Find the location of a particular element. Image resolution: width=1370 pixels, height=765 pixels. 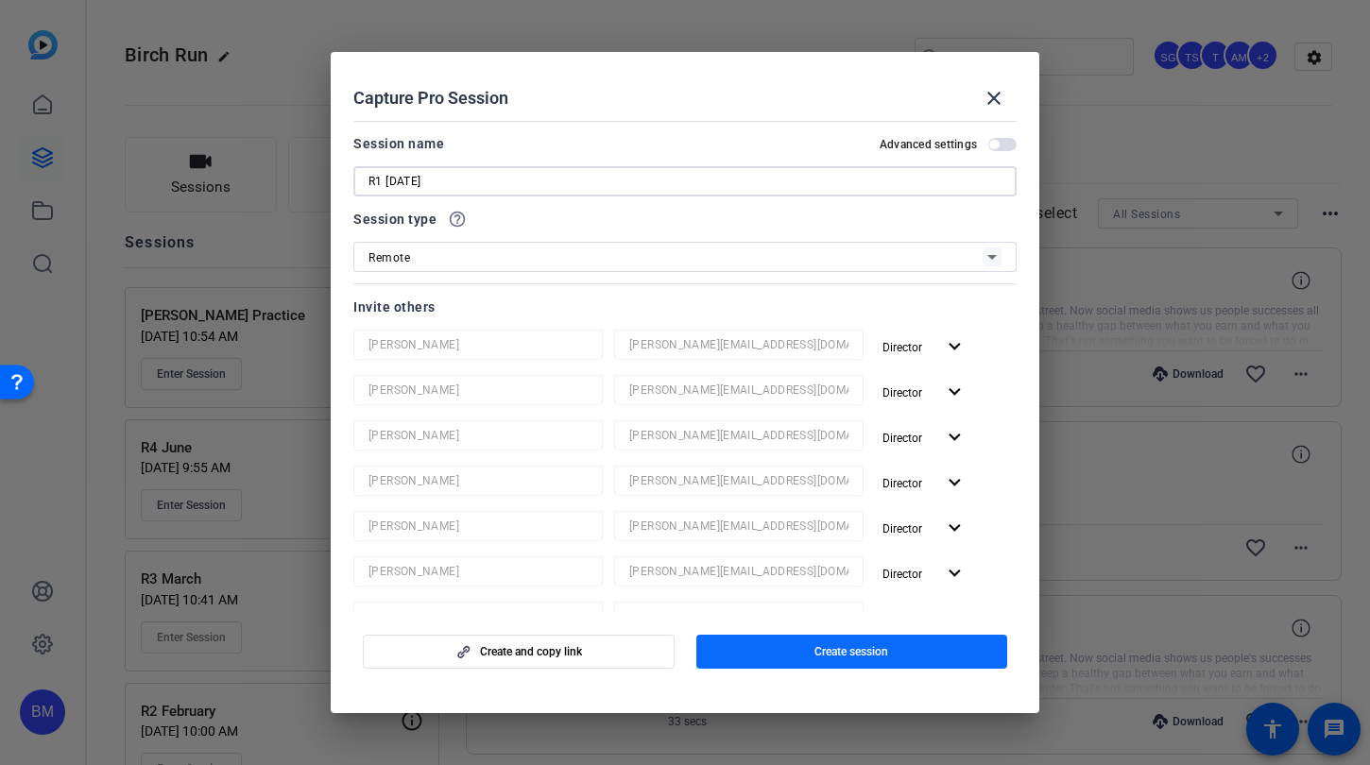

div: Session name is located at coordinates (399, 144).